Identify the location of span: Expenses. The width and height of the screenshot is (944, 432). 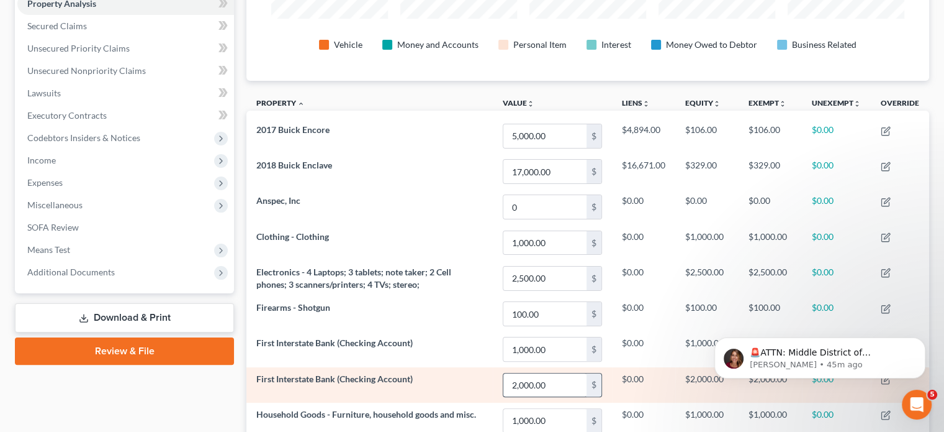
(45, 182).